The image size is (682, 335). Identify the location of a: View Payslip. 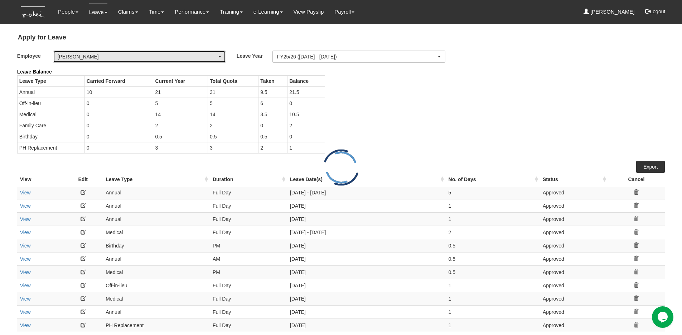
(309, 12).